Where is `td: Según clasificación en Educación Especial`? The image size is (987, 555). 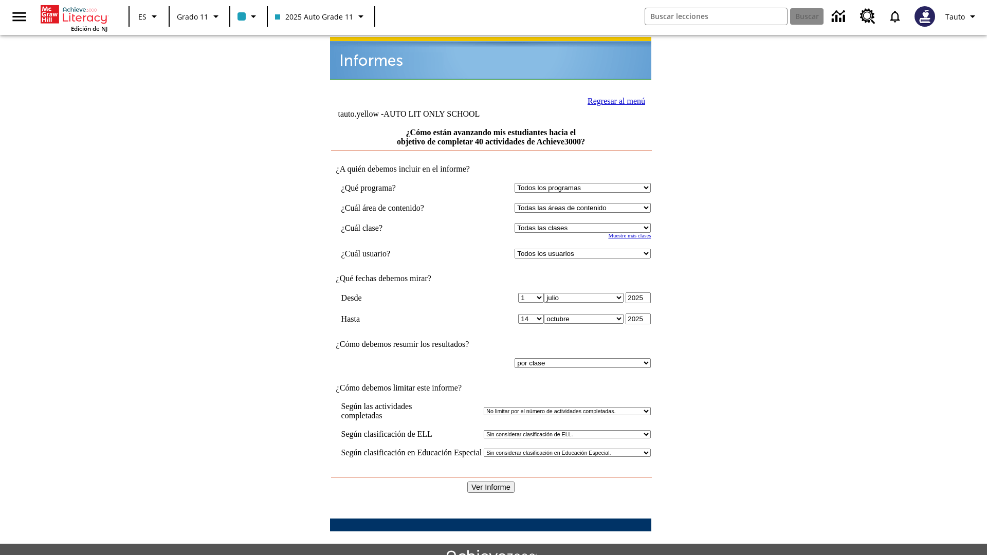 td: Según clasificación en Educación Especial is located at coordinates (412, 453).